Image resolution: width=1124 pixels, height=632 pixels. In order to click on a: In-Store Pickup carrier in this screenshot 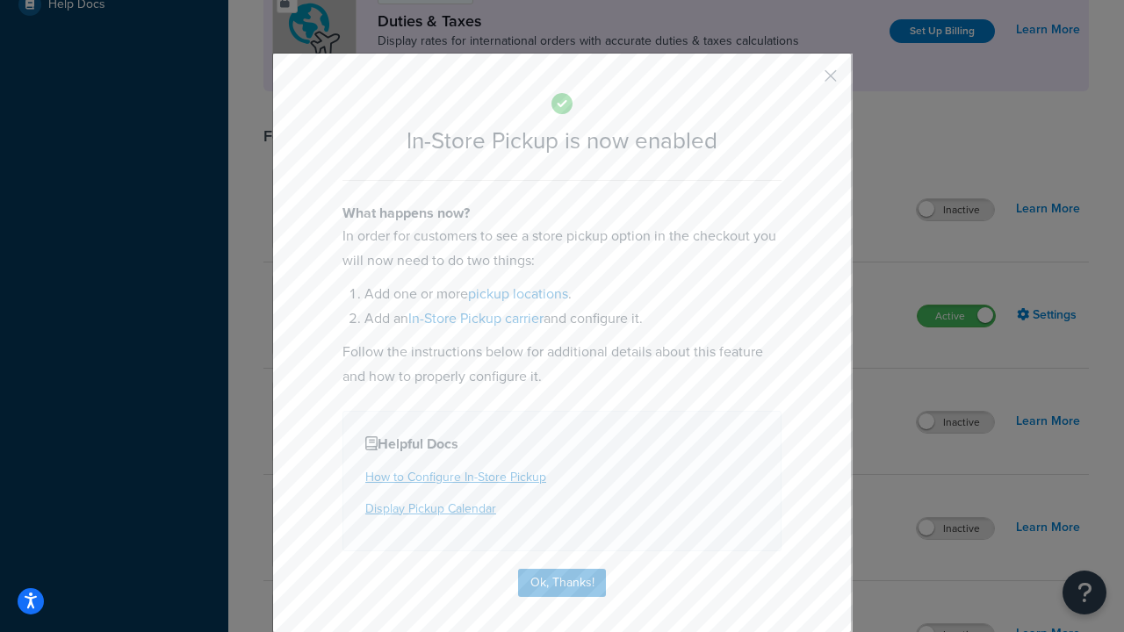, I will do `click(476, 318)`.